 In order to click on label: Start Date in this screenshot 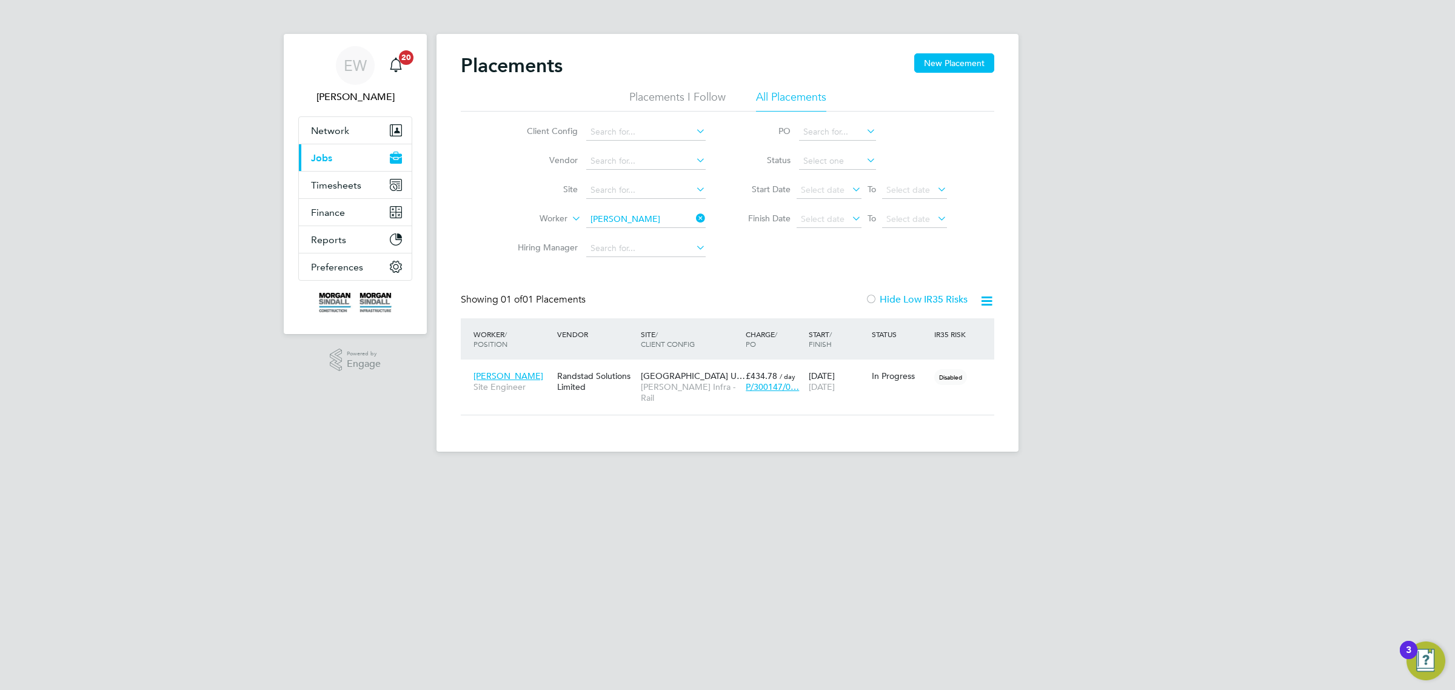, I will do `click(764, 189)`.